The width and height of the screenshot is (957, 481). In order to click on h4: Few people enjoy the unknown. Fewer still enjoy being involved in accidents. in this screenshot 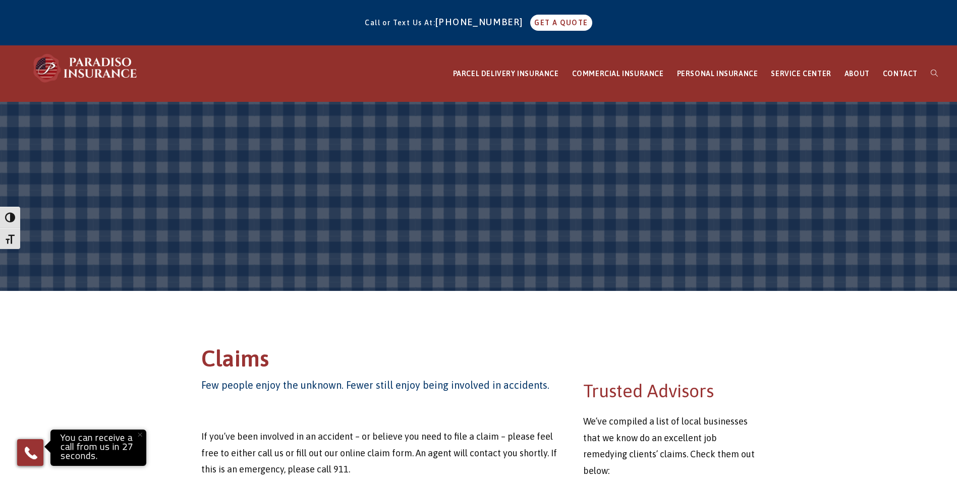, I will do `click(383, 385)`.